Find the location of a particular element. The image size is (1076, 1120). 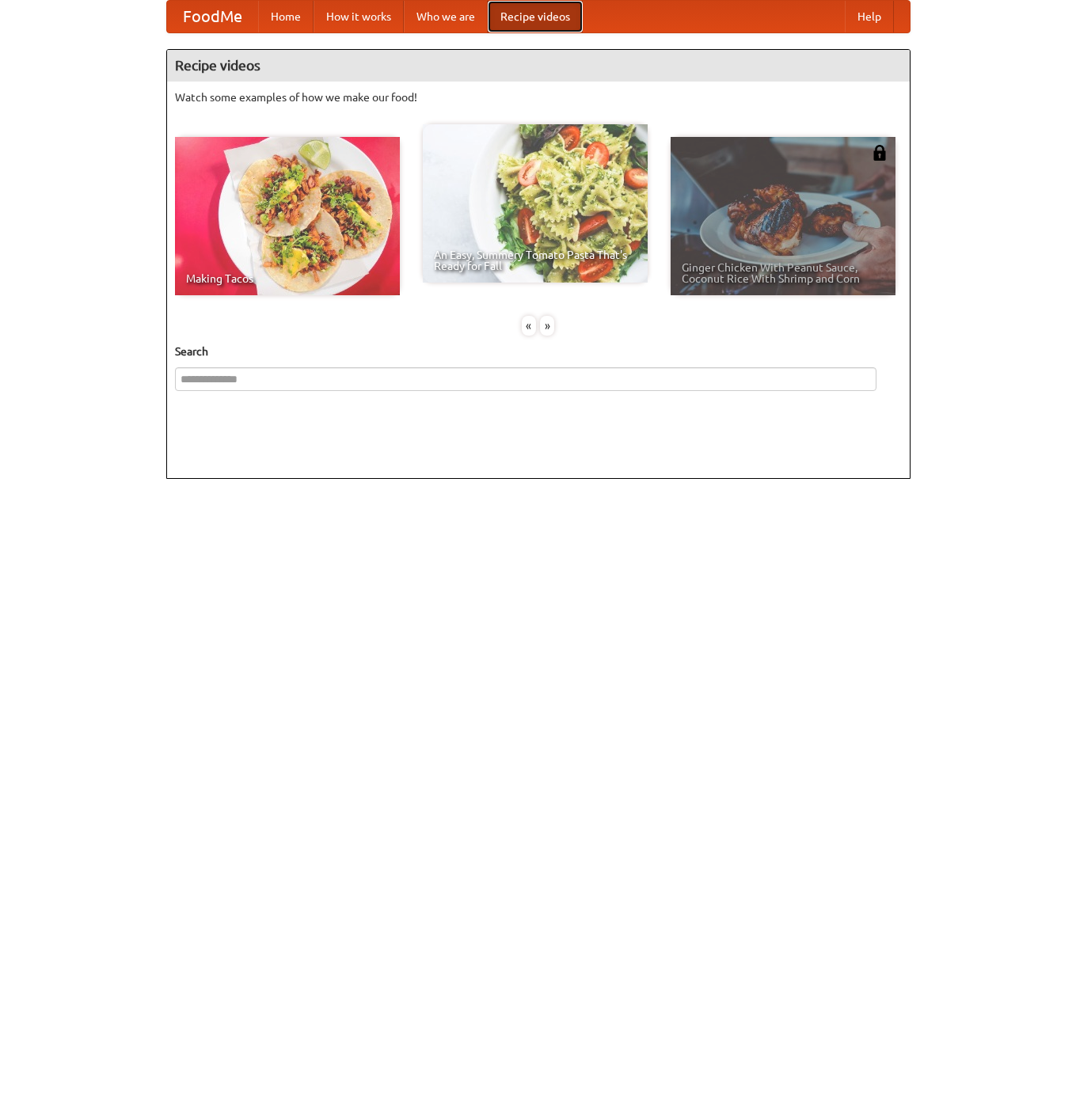

span: An Easy, Summery Tomato Pasta That's Ready for Fall is located at coordinates (535, 261).